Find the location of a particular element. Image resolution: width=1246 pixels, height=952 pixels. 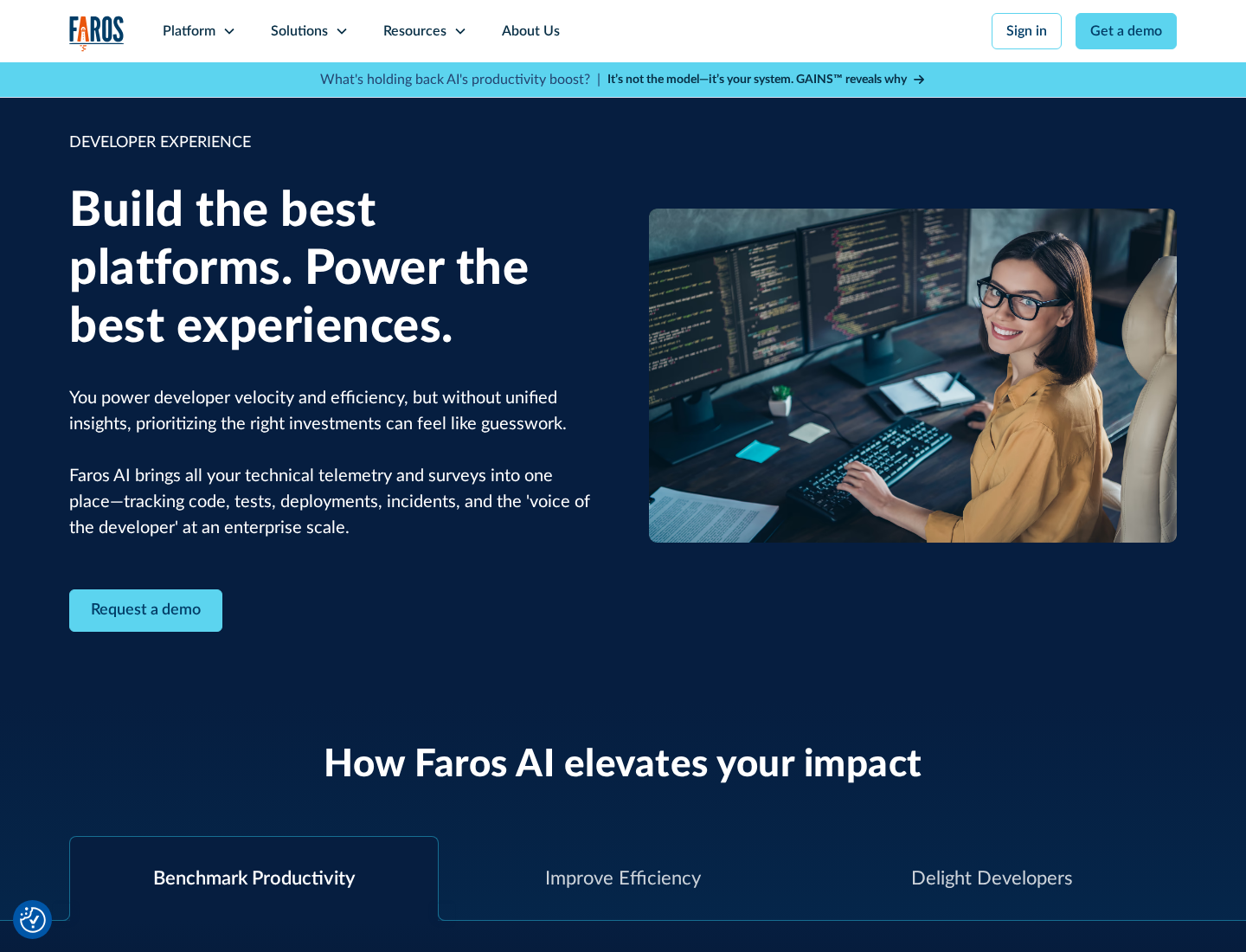

div: Resources is located at coordinates (415, 31).